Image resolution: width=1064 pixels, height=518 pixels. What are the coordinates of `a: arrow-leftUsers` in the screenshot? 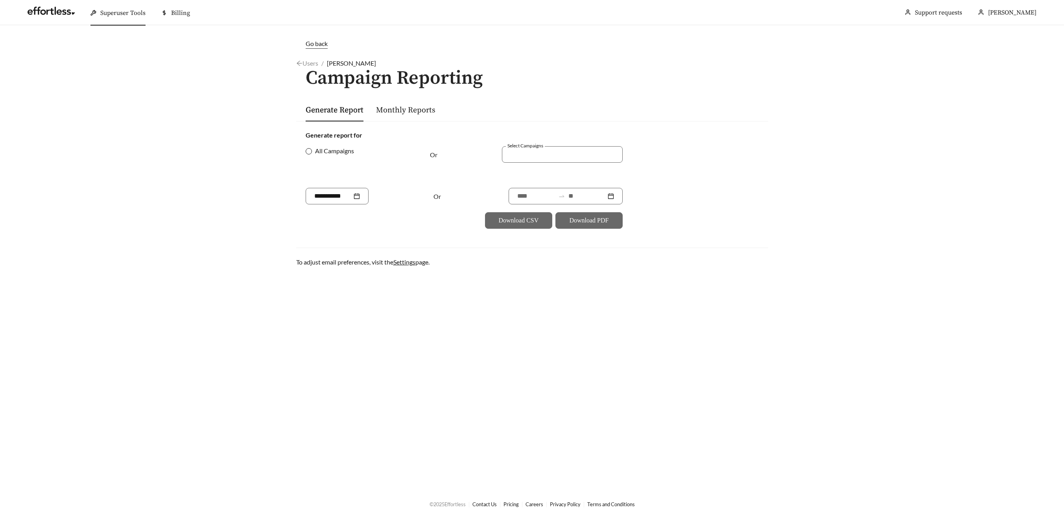 It's located at (307, 63).